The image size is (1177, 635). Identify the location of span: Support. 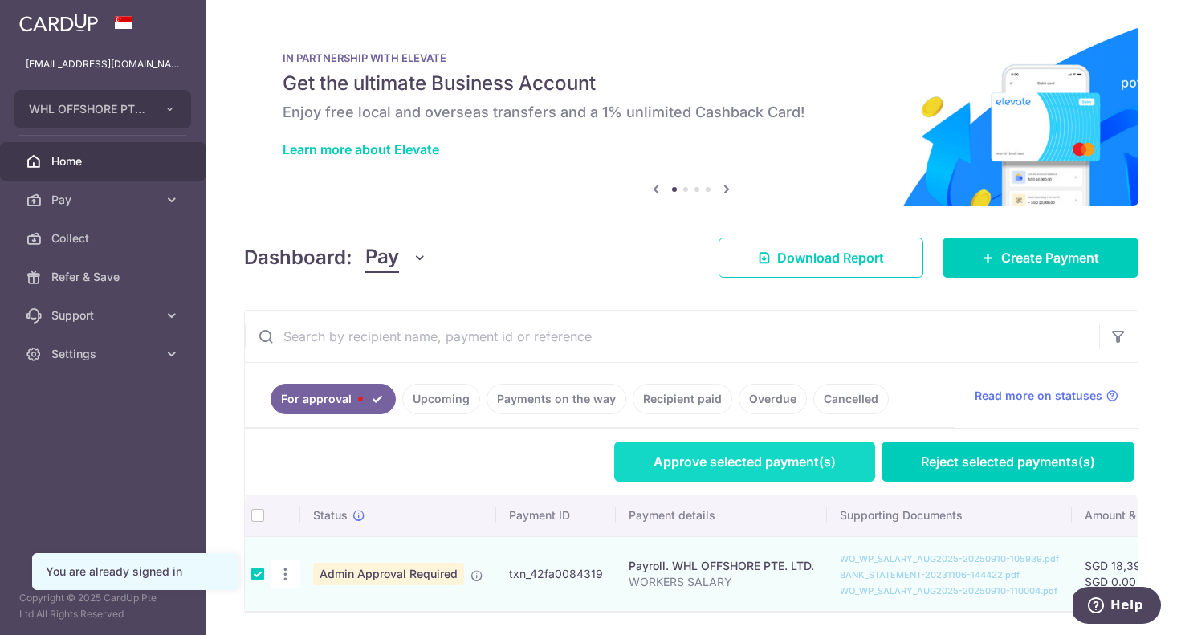
(104, 316).